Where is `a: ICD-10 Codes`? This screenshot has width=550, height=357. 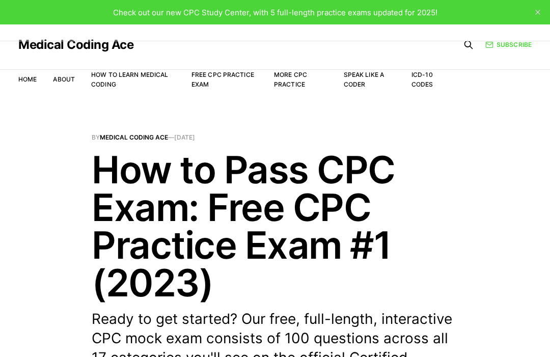
a: ICD-10 Codes is located at coordinates (423, 80).